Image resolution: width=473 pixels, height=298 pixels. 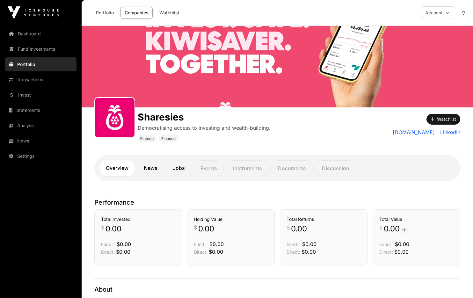 What do you see at coordinates (277, 289) in the screenshot?
I see `p: About` at bounding box center [277, 289].